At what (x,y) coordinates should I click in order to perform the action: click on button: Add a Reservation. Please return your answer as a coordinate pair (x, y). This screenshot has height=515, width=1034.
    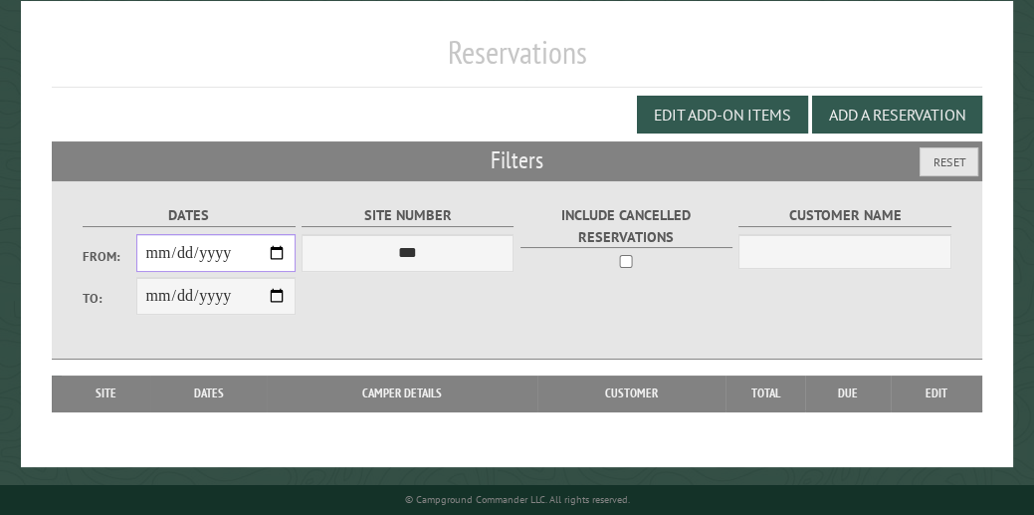
    Looking at the image, I should click on (897, 114).